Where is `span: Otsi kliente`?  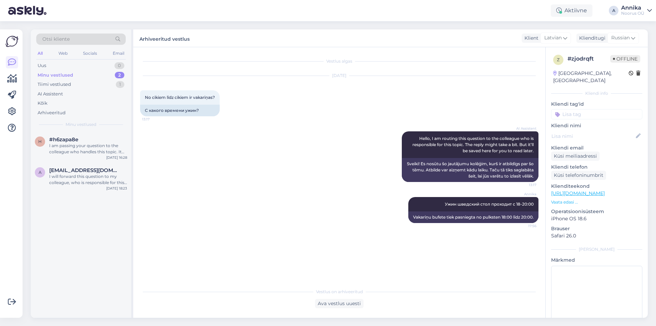
span: Otsi kliente is located at coordinates (56, 39).